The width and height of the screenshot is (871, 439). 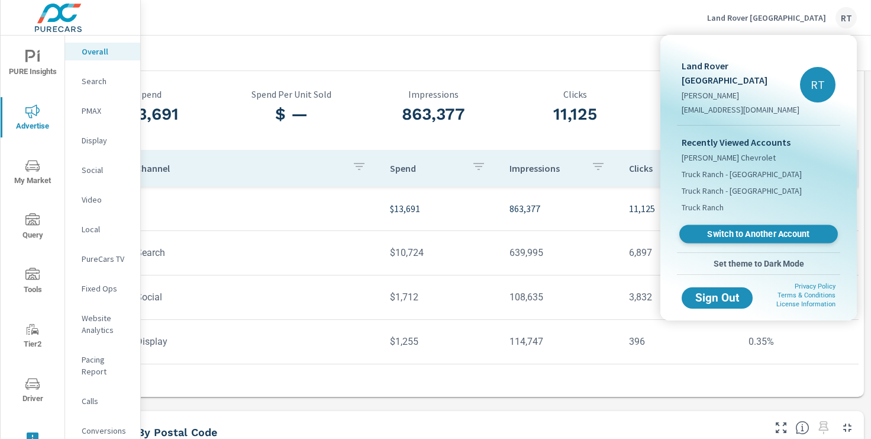 I want to click on div: RT, so click(x=818, y=85).